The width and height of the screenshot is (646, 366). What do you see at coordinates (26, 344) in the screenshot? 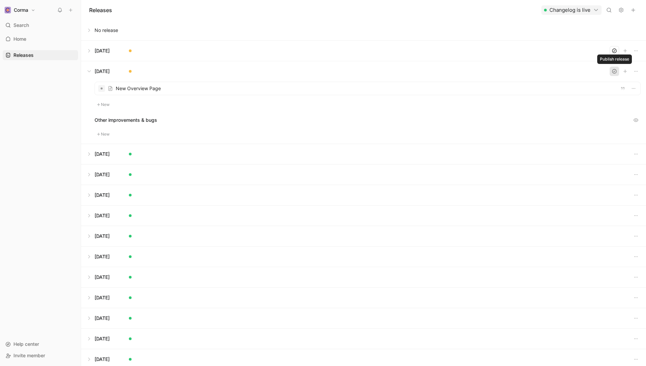
I see `span: Help center` at bounding box center [26, 344].